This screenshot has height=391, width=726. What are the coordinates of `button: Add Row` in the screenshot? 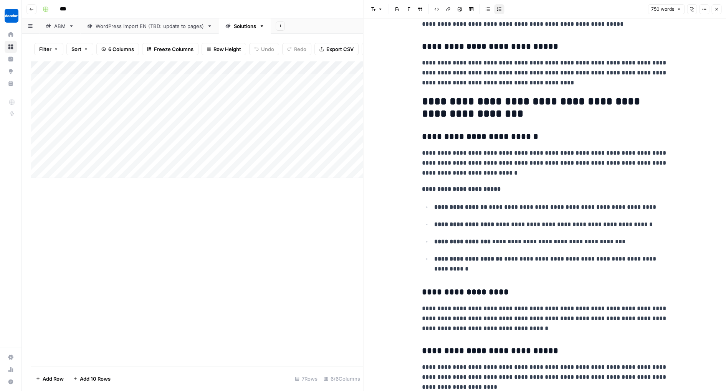 It's located at (50, 379).